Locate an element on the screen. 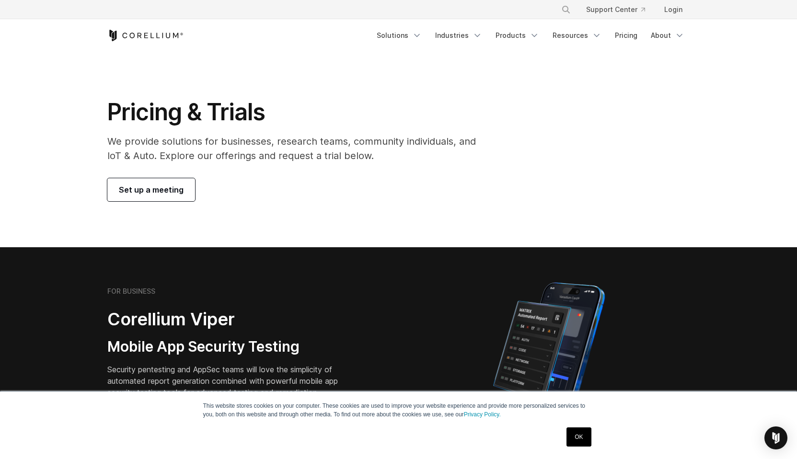  h6: FOR BUSINESS is located at coordinates (131, 291).